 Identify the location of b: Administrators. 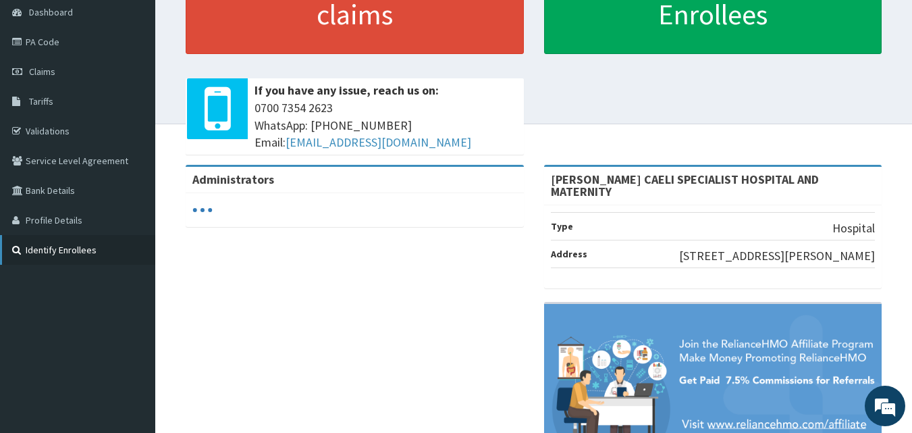
(233, 179).